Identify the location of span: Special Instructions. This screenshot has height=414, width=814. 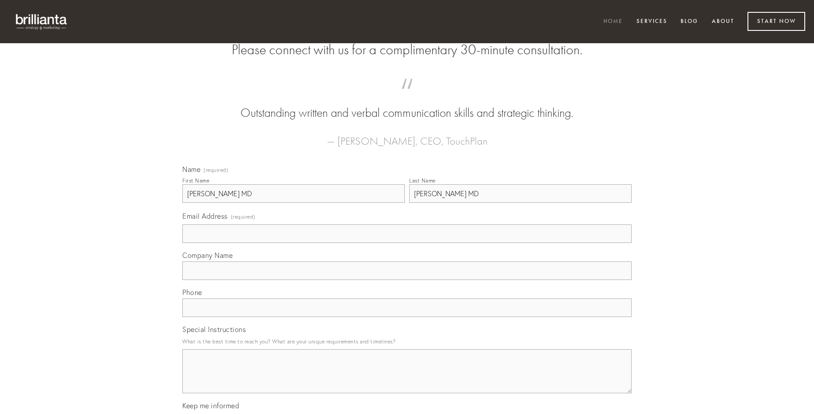
(214, 329).